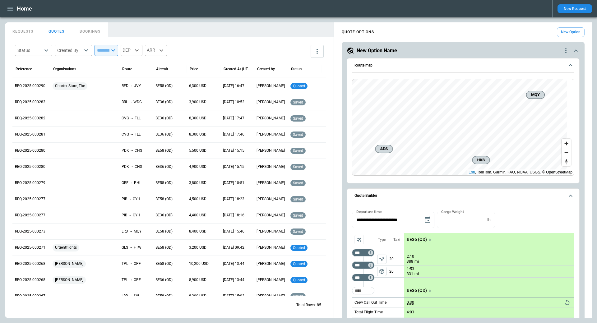  What do you see at coordinates (427, 220) in the screenshot?
I see `button: Choose date, selected date is Sep 18, 2025` at bounding box center [427, 220].